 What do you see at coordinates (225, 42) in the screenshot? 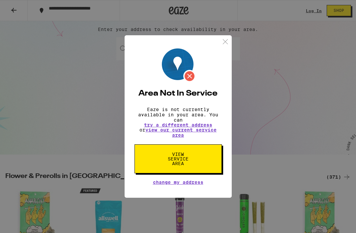
I see `img: close.svg` at bounding box center [225, 42].